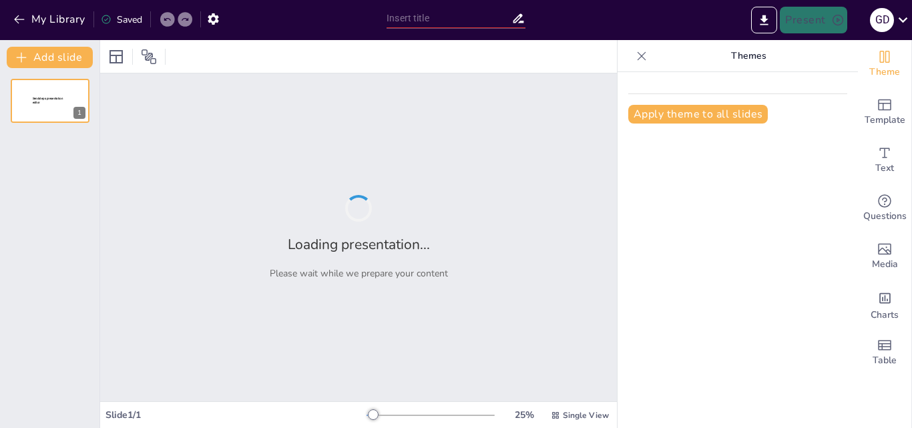  I want to click on div: G D, so click(882, 20).